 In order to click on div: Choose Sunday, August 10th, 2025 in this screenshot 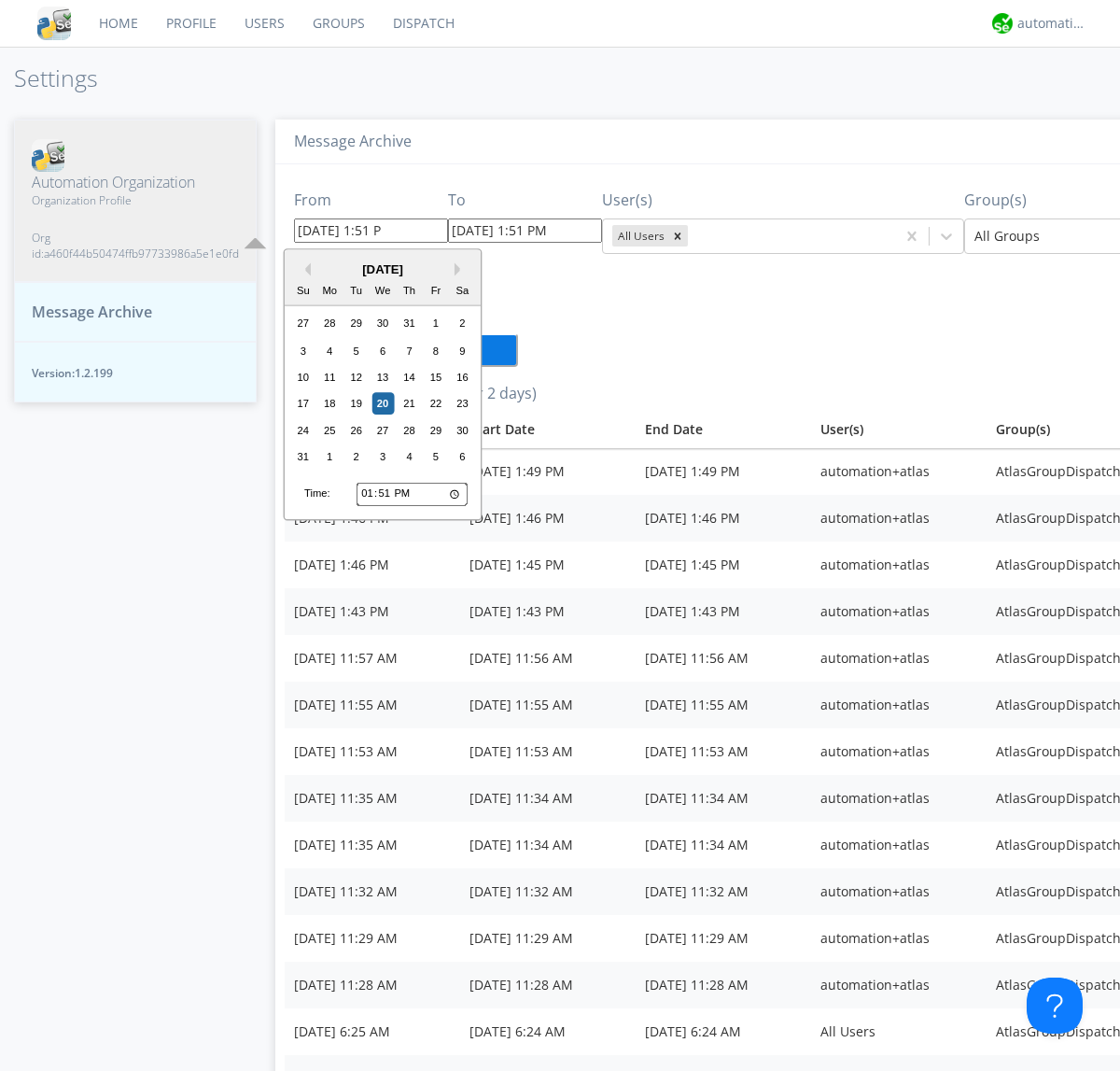, I will do `click(303, 377)`.